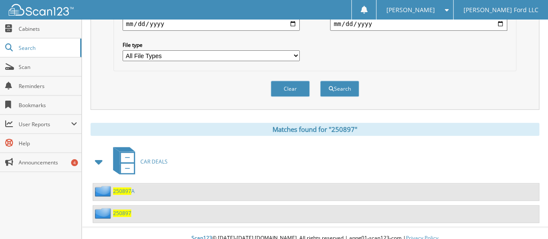 The width and height of the screenshot is (548, 239). Describe the element at coordinates (48, 105) in the screenshot. I see `span: Bookmarks` at that location.